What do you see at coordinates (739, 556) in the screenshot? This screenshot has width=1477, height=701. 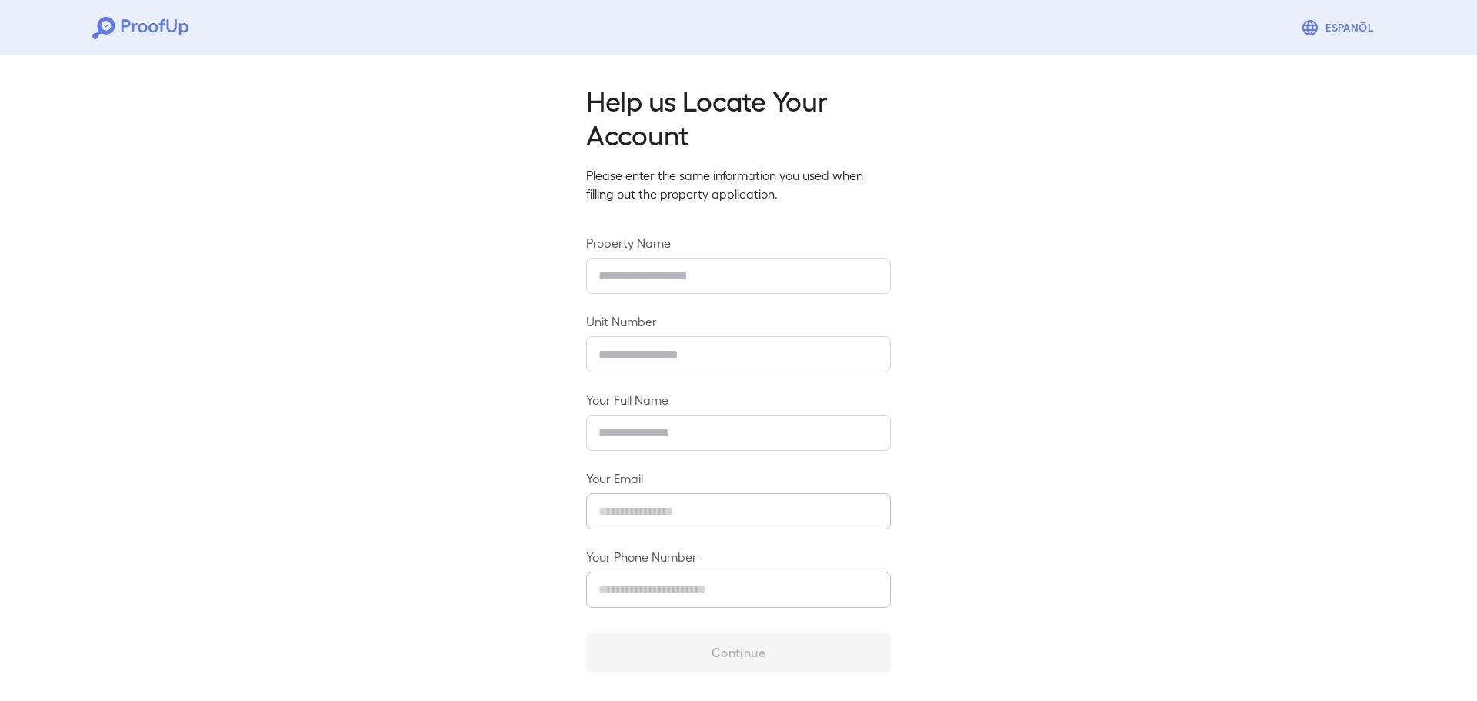 I see `label: Your Phone Number` at bounding box center [739, 556].